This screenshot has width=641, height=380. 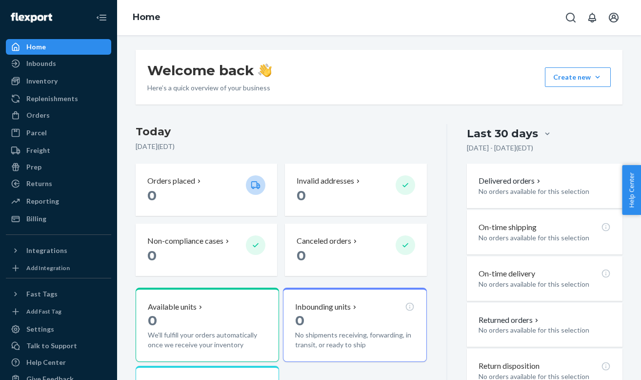 I want to click on div: Help Center, so click(x=46, y=362).